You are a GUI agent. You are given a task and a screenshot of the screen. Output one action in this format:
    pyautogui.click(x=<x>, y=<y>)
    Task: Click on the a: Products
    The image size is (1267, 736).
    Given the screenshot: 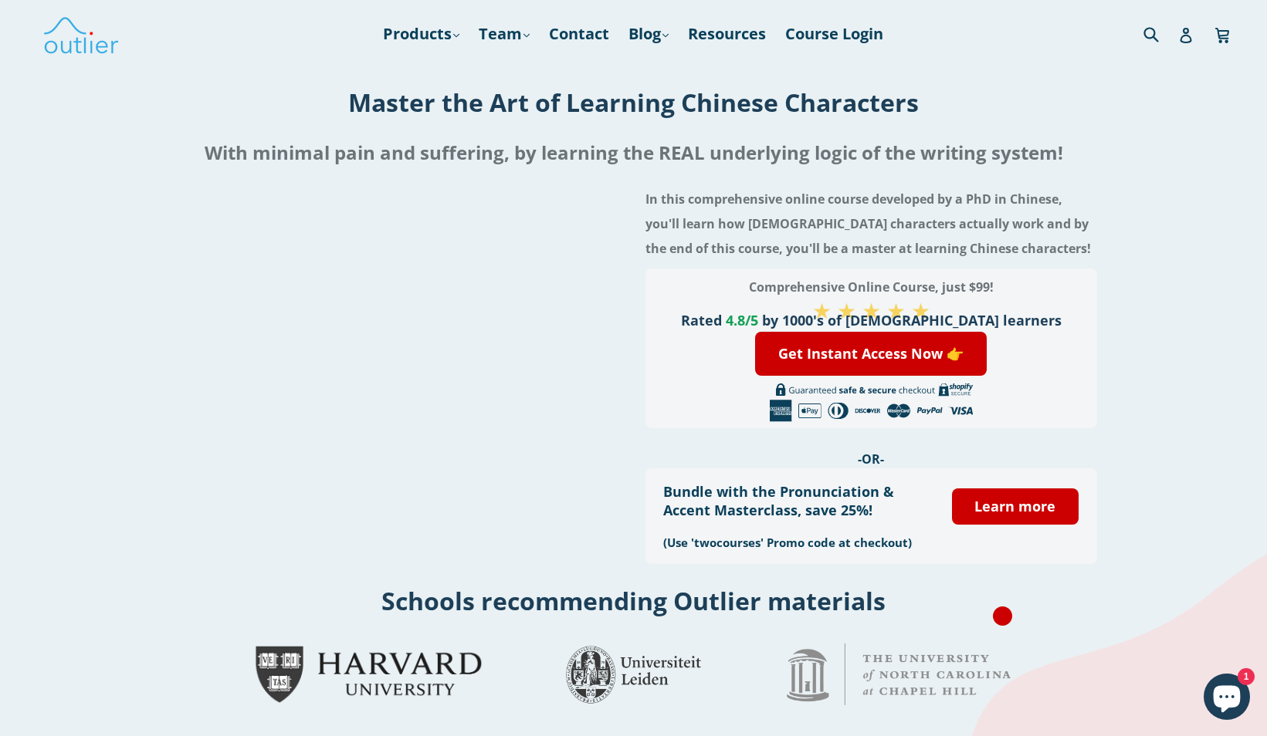 What is the action you would take?
    pyautogui.click(x=421, y=34)
    